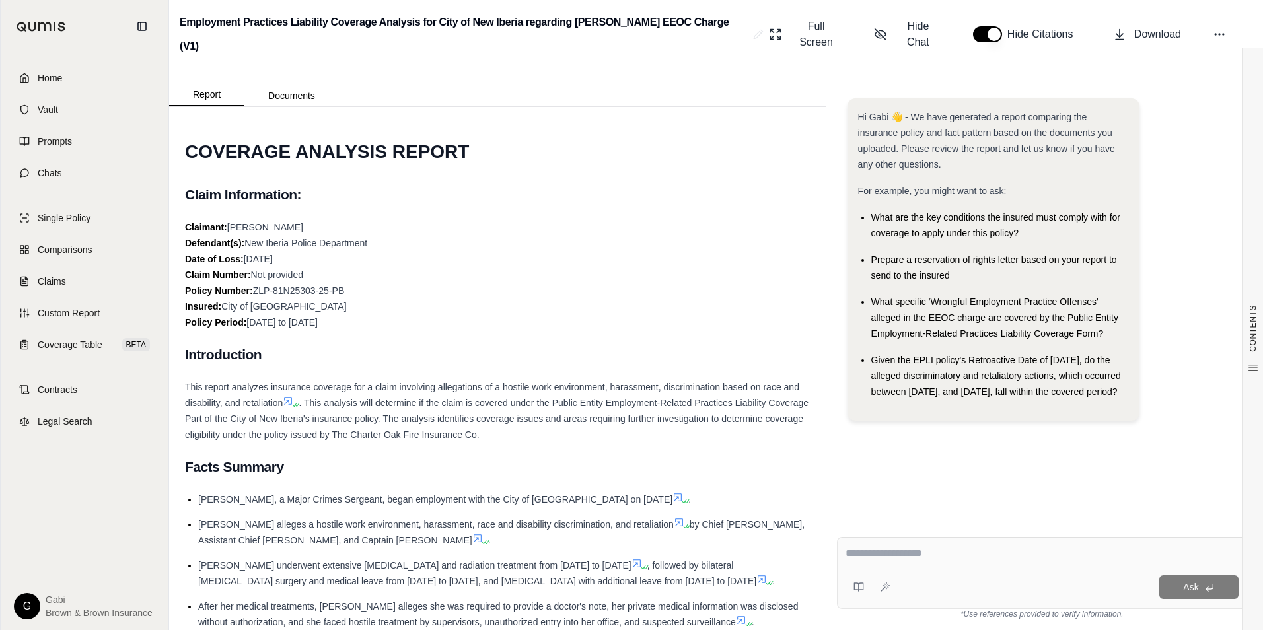 The width and height of the screenshot is (1263, 630). I want to click on a: Contracts, so click(85, 390).